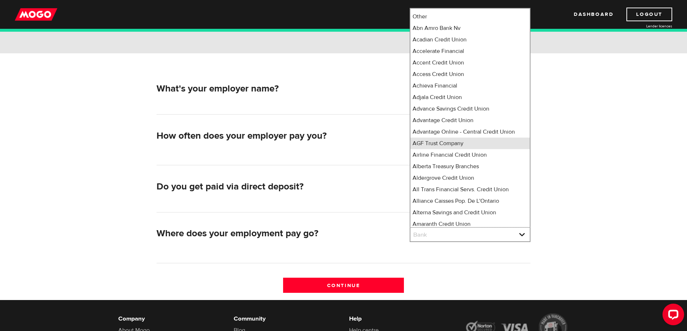 The height and width of the screenshot is (331, 687). Describe the element at coordinates (470, 190) in the screenshot. I see `li: All Trans Financial Servs. Credit Union` at that location.